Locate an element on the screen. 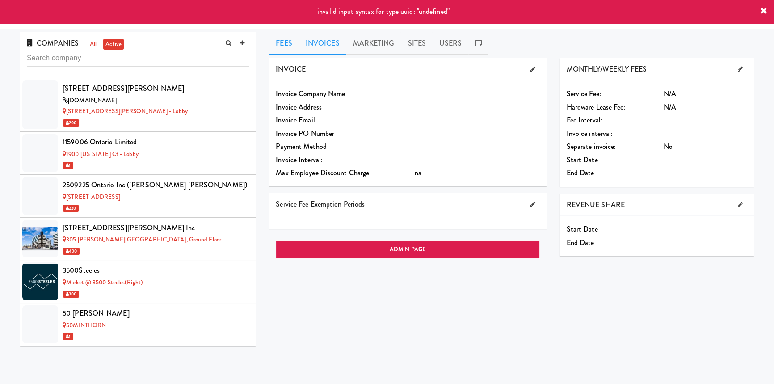  a: Marketing is located at coordinates (373, 43).